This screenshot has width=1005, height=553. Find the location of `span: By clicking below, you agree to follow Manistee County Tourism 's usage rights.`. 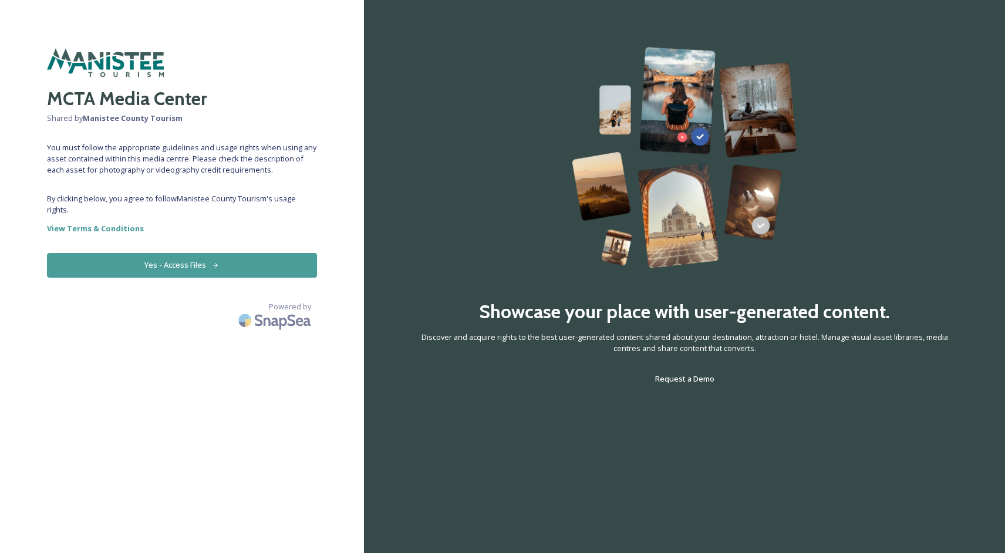

span: By clicking below, you agree to follow Manistee County Tourism 's usage rights. is located at coordinates (182, 204).